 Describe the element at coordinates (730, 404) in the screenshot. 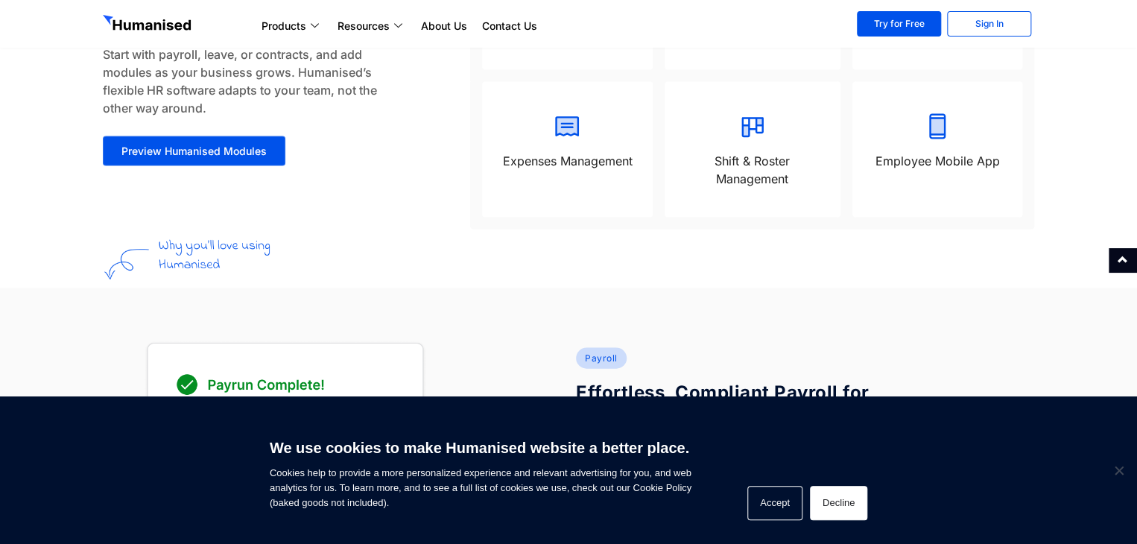

I see `h4: Effortless, Compliant Payroll for Sri Lankan SMEs` at that location.